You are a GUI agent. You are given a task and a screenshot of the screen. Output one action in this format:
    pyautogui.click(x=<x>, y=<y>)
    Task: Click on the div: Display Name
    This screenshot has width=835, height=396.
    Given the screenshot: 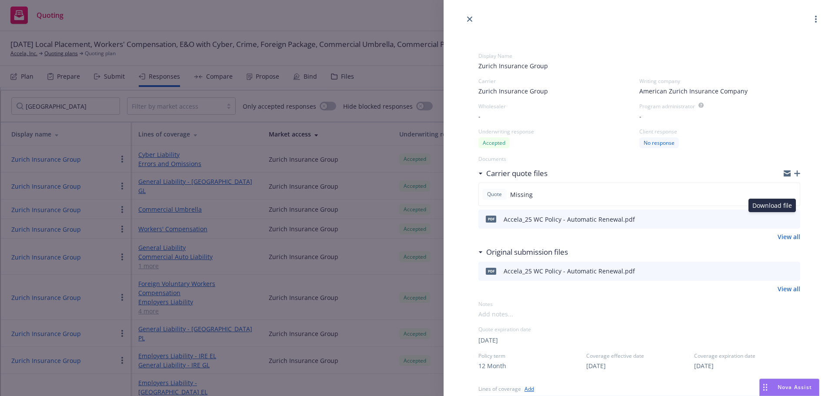 What is the action you would take?
    pyautogui.click(x=639, y=56)
    